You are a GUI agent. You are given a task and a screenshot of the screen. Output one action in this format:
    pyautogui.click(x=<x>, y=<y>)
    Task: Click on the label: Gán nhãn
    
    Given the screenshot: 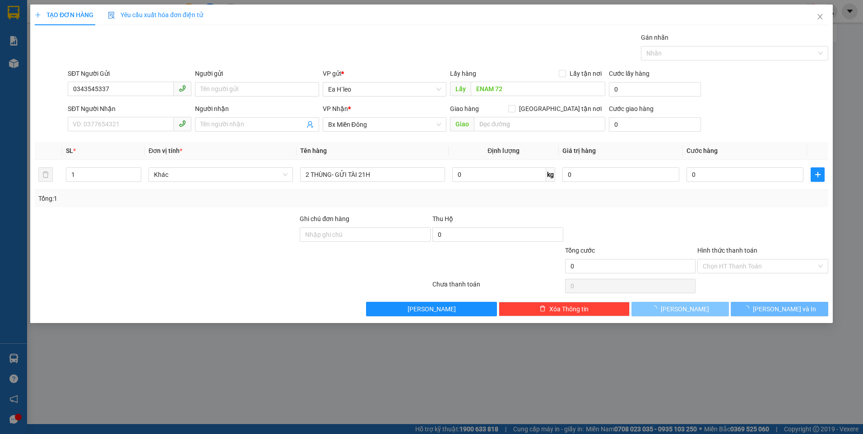 What is the action you would take?
    pyautogui.click(x=654, y=37)
    